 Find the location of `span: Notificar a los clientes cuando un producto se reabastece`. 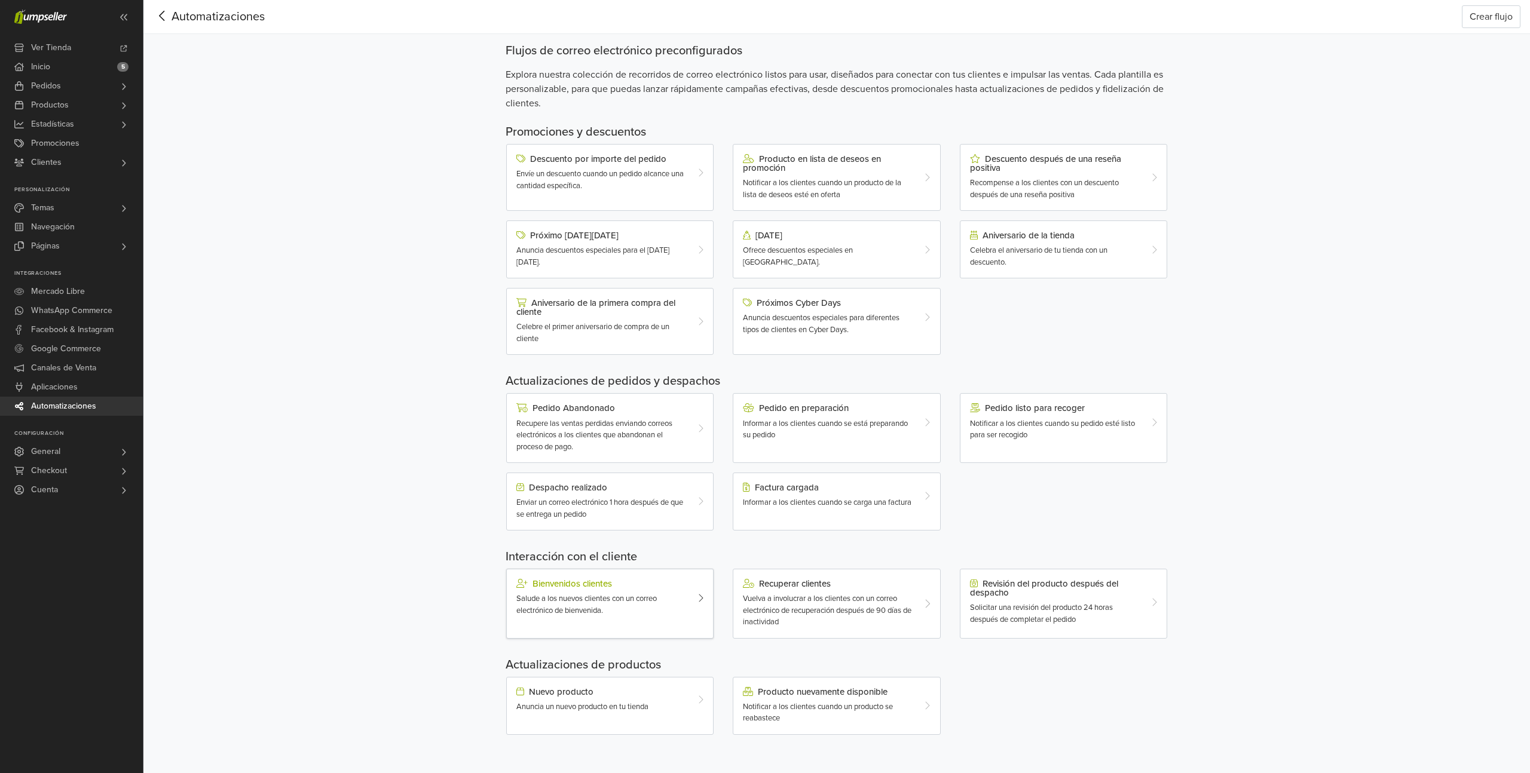

span: Notificar a los clientes cuando un producto se reabastece is located at coordinates (818, 713).